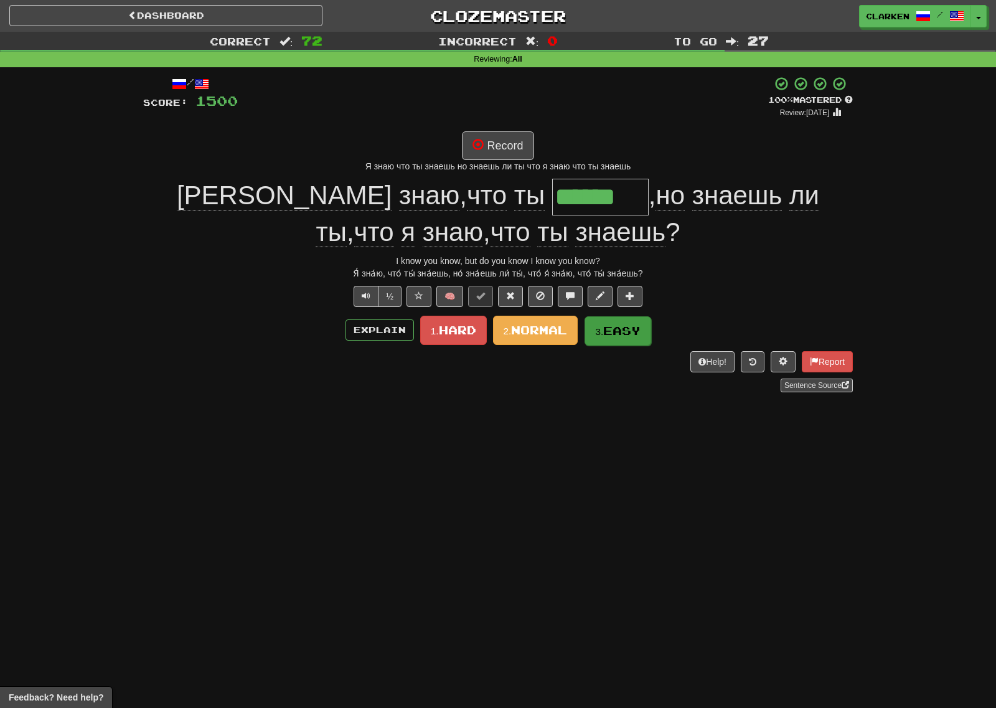 The height and width of the screenshot is (708, 996). What do you see at coordinates (712, 362) in the screenshot?
I see `button: Help!` at bounding box center [712, 362].